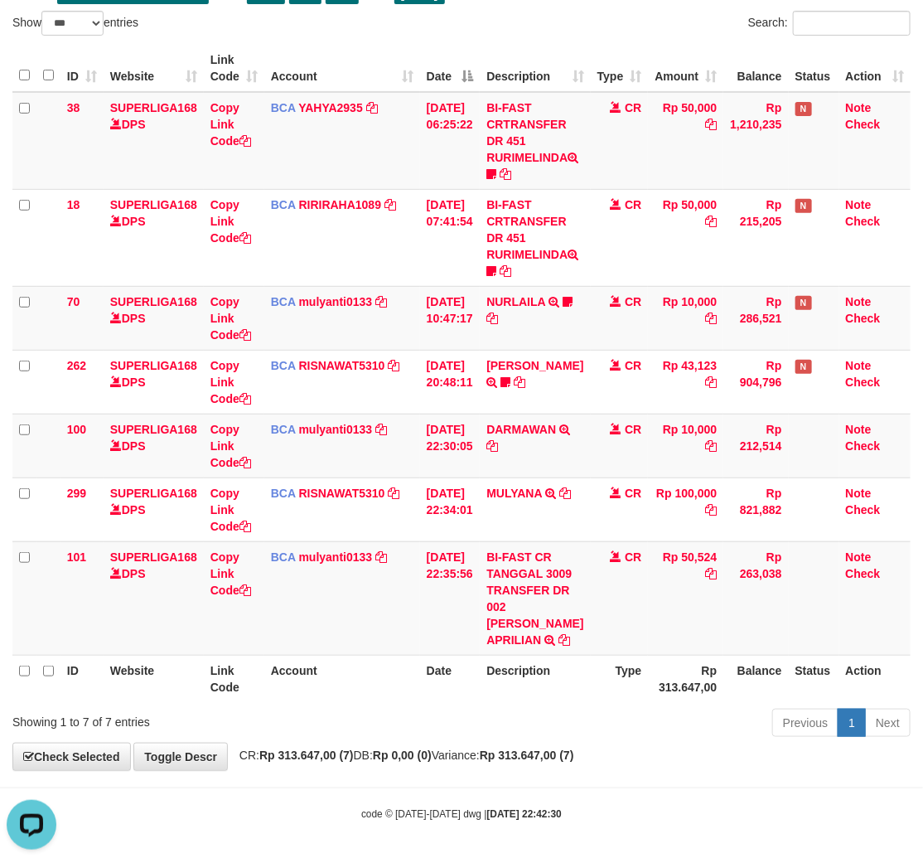  Describe the element at coordinates (394, 366) in the screenshot. I see `a: Copy RISNAWAT5310 to clipboard` at that location.